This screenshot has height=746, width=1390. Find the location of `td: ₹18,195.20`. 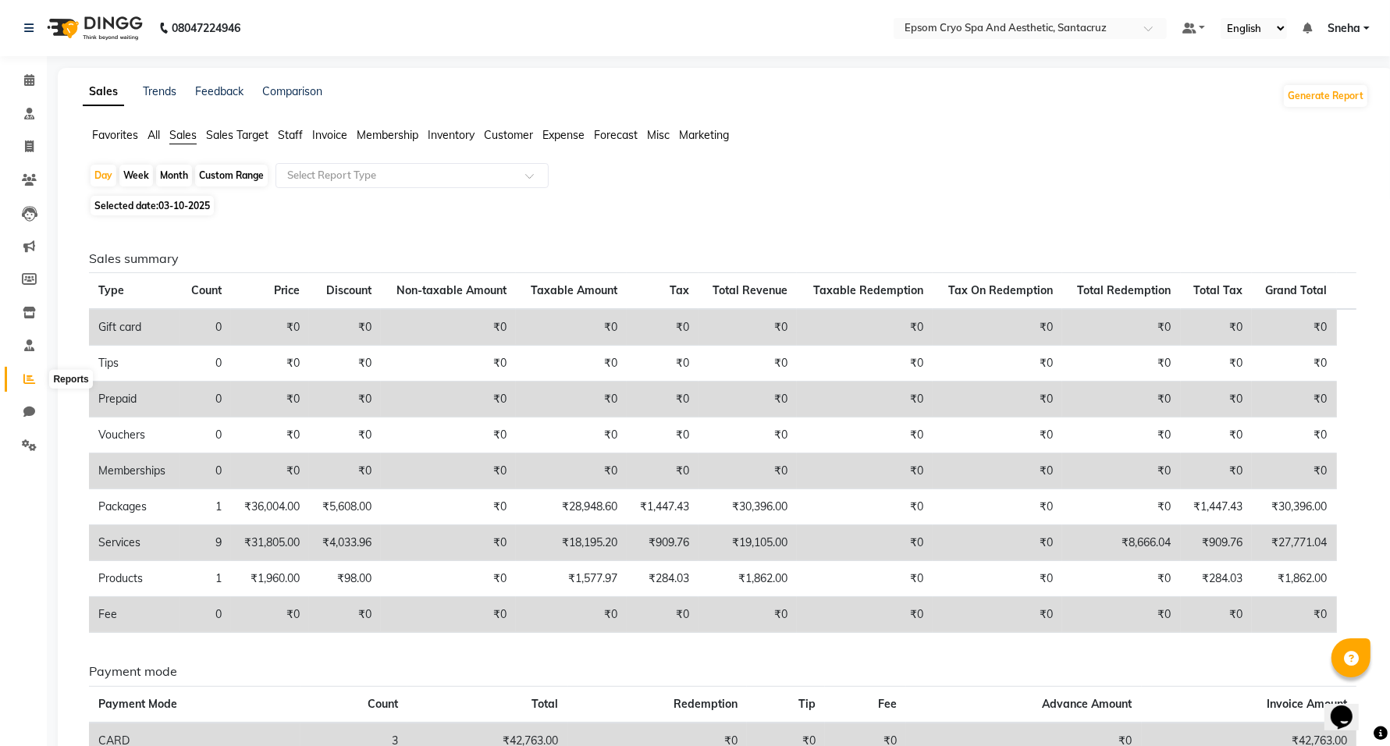

td: ₹18,195.20 is located at coordinates (571, 543).